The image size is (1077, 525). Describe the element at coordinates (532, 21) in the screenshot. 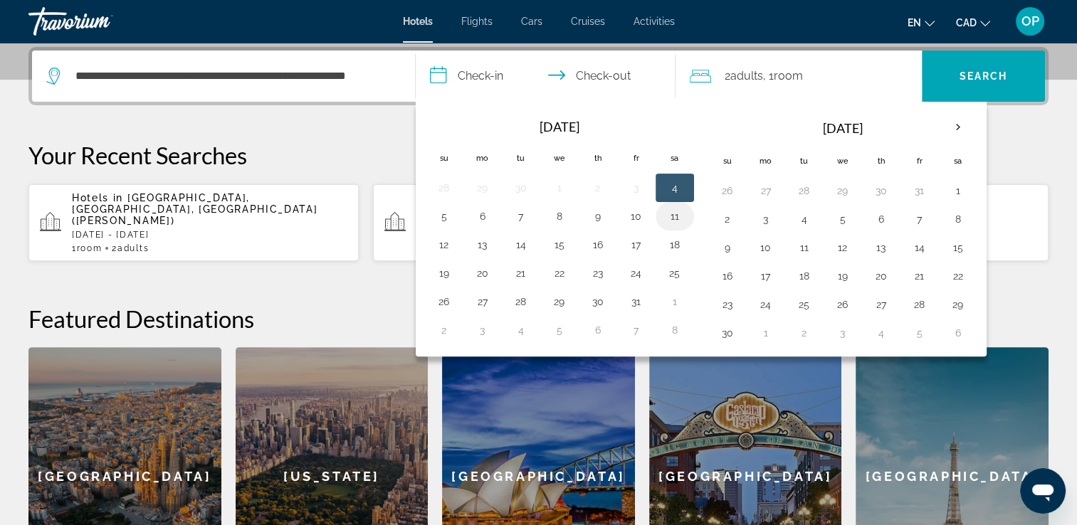

I see `a: Cars` at that location.